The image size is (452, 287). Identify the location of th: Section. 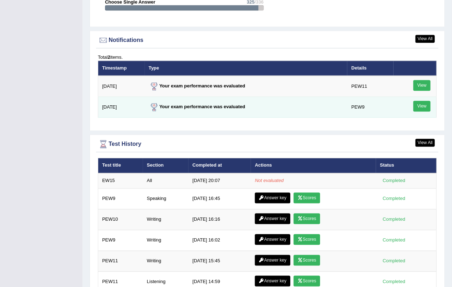
(165, 166).